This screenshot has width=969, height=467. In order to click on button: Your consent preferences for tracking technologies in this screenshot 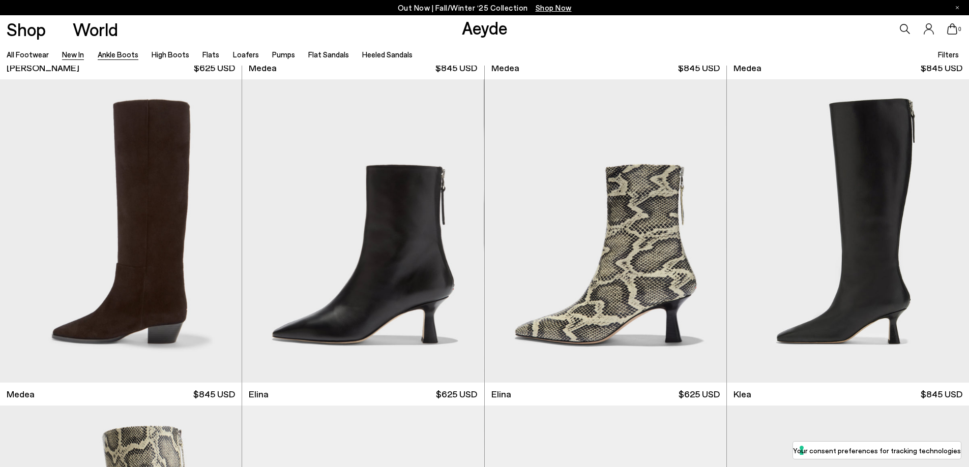, I will do `click(877, 450)`.